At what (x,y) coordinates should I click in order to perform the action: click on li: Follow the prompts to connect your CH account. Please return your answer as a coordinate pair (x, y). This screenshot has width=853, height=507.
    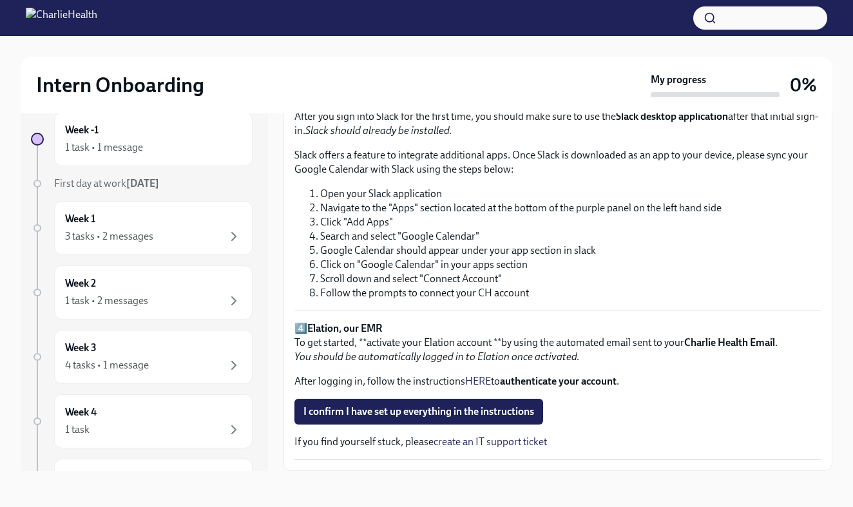
    Looking at the image, I should click on (571, 293).